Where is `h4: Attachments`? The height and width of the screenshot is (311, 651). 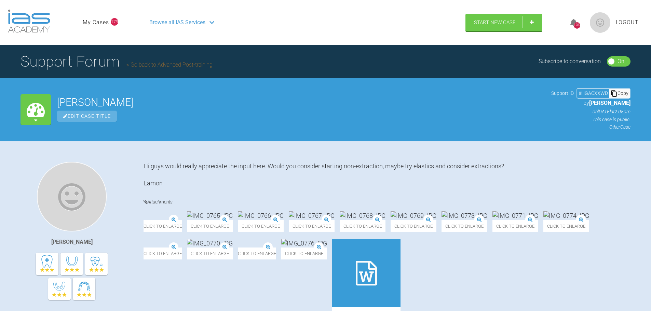
h4: Attachments is located at coordinates (387, 202).